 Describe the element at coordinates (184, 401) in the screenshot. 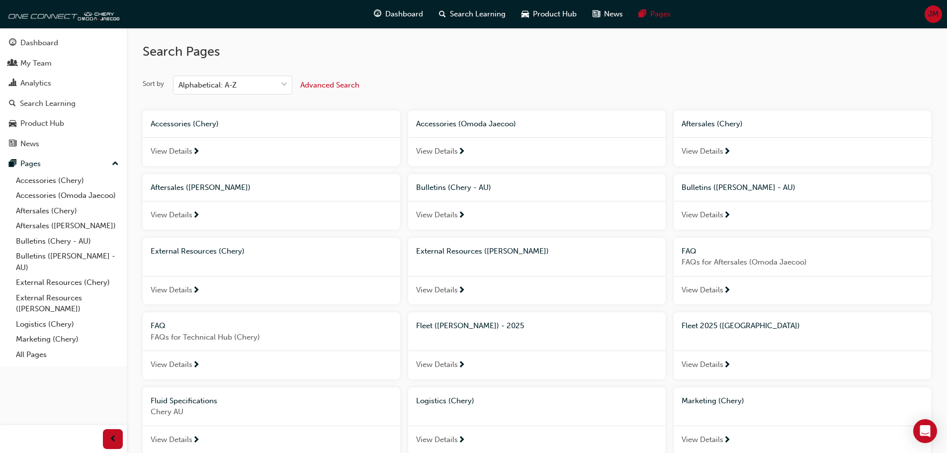

I see `span: Fluid Specifications` at that location.